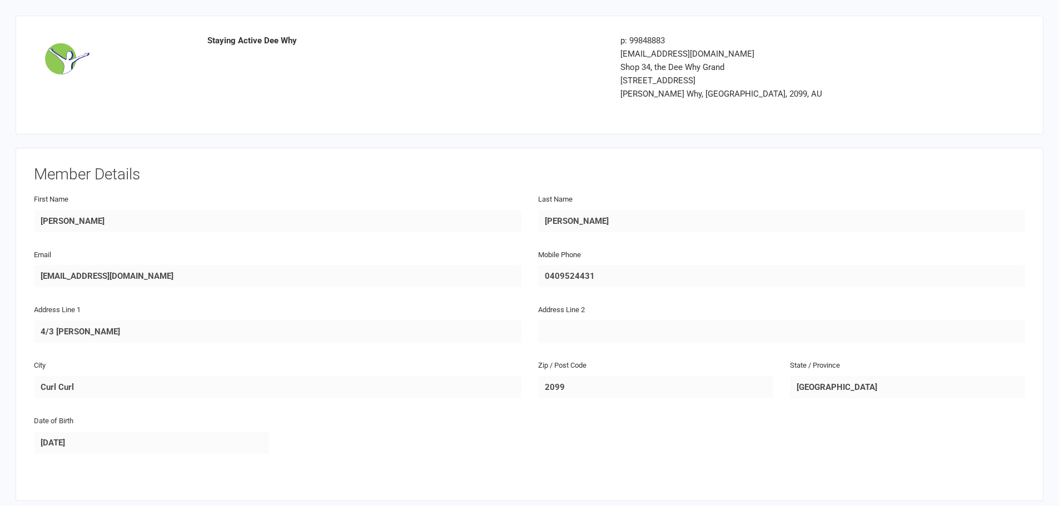 This screenshot has width=1059, height=506. I want to click on h3: Member Details, so click(529, 174).